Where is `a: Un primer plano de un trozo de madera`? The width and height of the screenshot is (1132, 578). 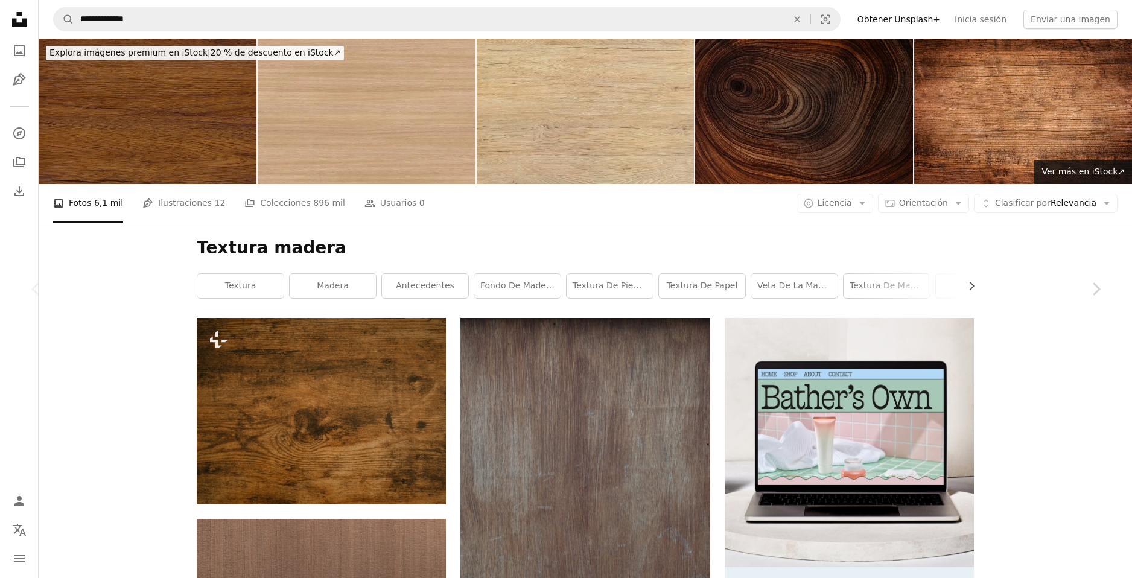
a: Un primer plano de un trozo de madera is located at coordinates (321, 411).